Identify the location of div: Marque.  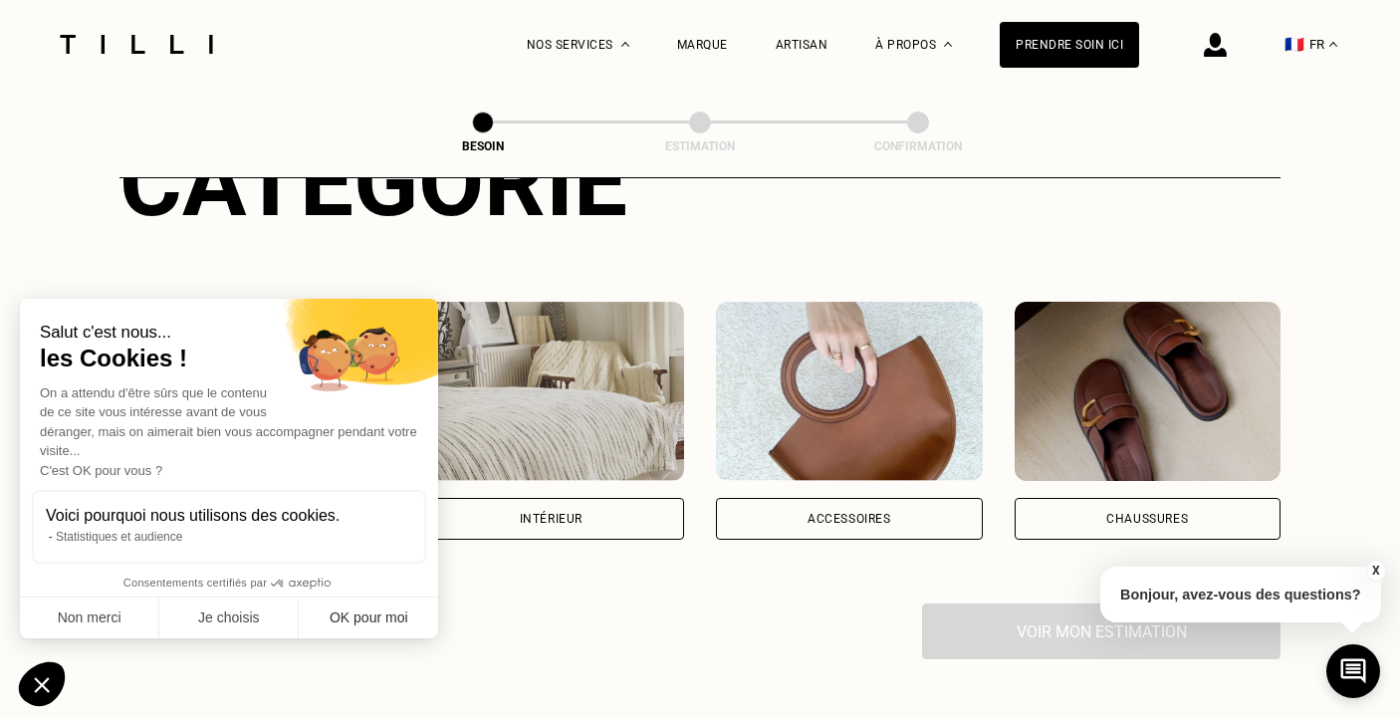
(702, 45).